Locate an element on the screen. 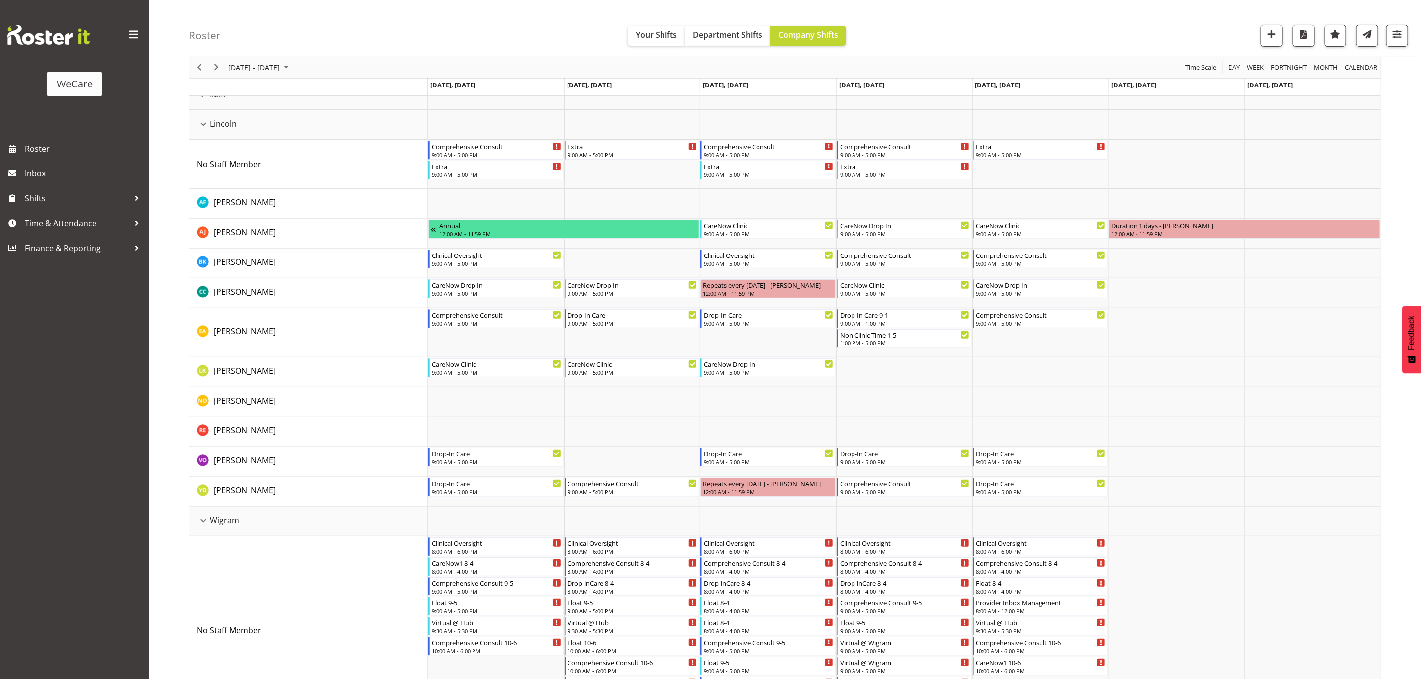 This screenshot has height=679, width=1421. button: Month is located at coordinates (1361, 68).